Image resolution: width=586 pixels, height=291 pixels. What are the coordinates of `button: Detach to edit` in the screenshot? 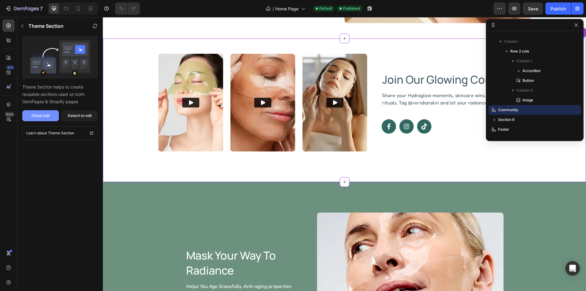 It's located at (80, 116).